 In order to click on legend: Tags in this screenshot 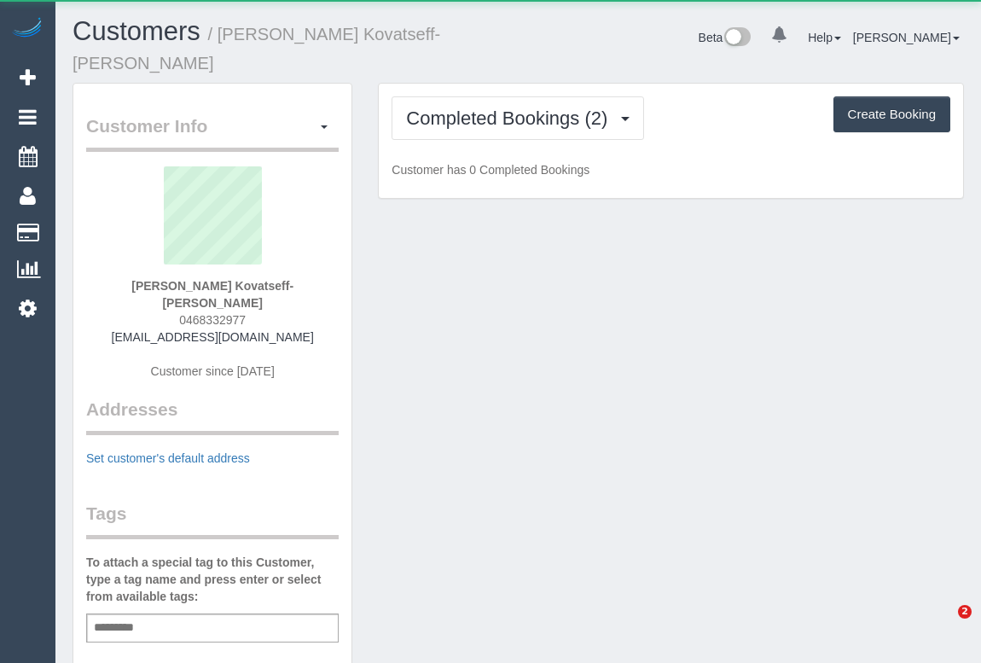, I will do `click(212, 519)`.